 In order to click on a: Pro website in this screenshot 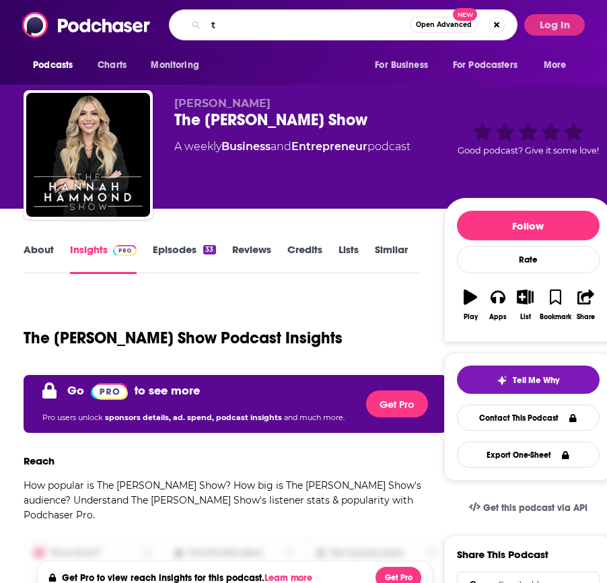, I will do `click(109, 390)`.